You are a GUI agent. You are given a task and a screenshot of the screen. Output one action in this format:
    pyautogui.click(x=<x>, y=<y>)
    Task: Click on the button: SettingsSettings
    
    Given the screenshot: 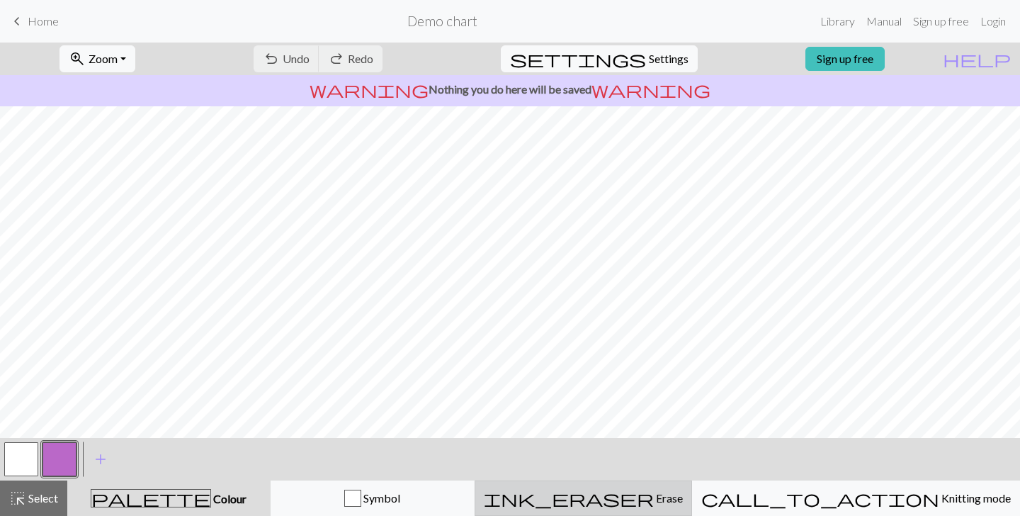 What is the action you would take?
    pyautogui.click(x=599, y=59)
    